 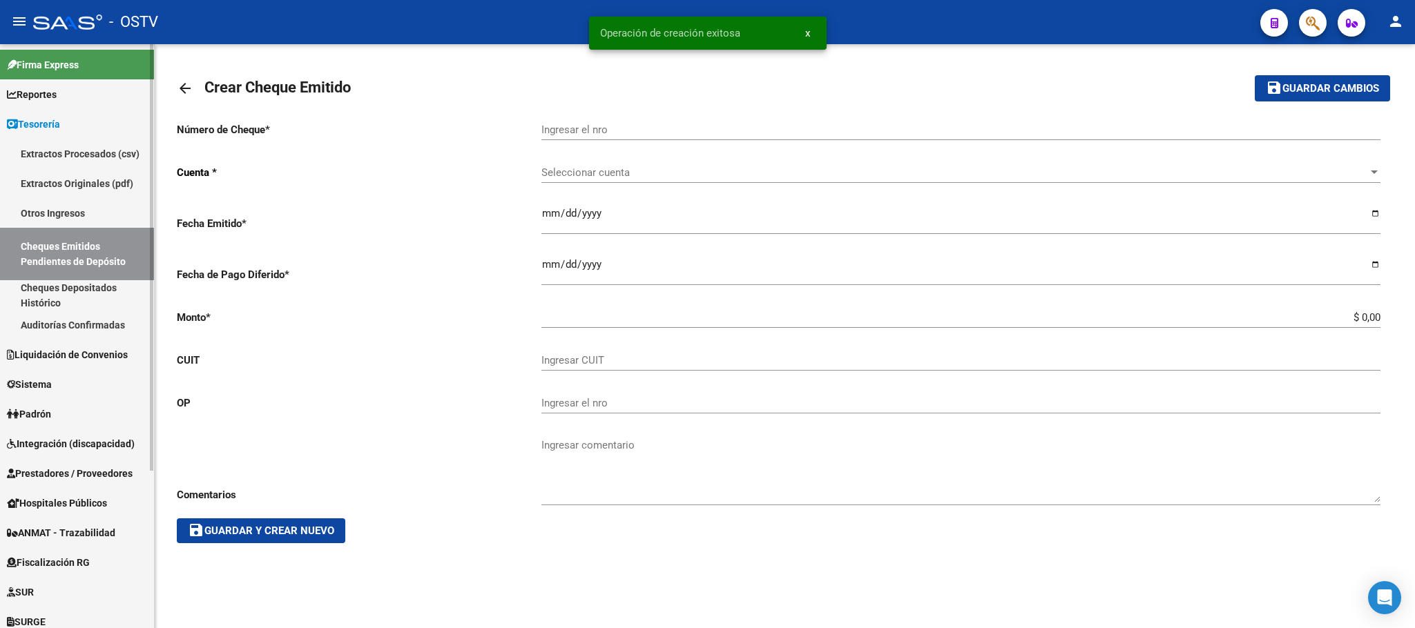 What do you see at coordinates (359, 275) in the screenshot?
I see `p: Fecha de Pago Diferido` at bounding box center [359, 275].